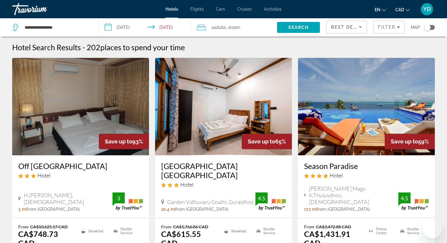  What do you see at coordinates (223, 106) in the screenshot?
I see `a: Ithaa Beach Maldives` at bounding box center [223, 106].